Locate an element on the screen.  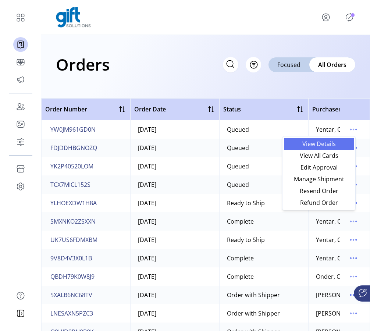
span: Purchaser Name is located at coordinates (335, 109).